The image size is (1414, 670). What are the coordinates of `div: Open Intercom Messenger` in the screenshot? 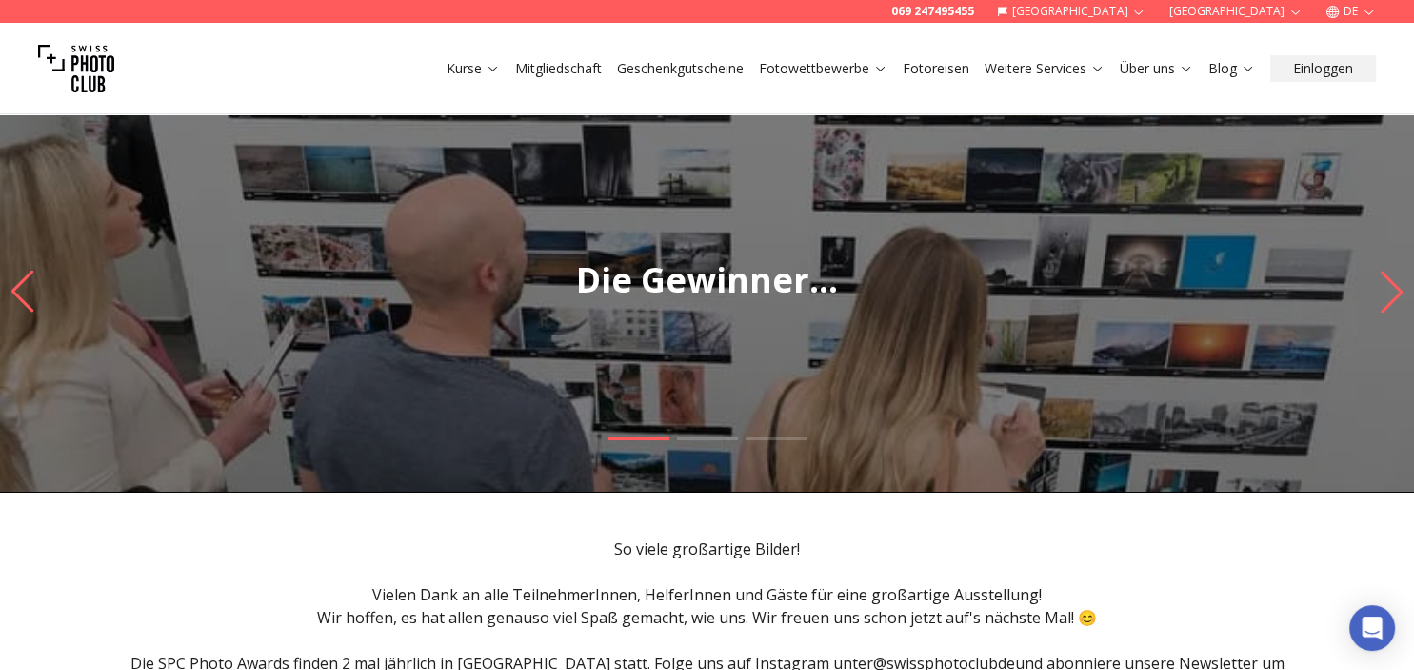 It's located at (1372, 628).